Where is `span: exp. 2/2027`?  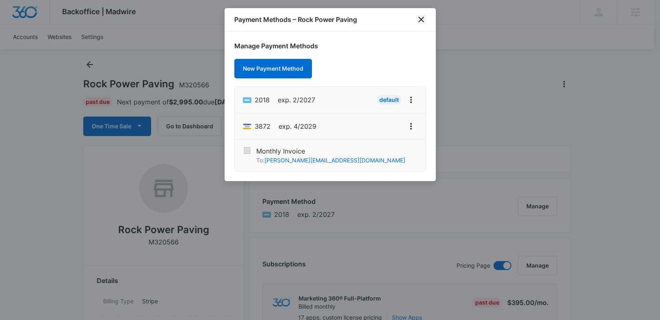 span: exp. 2/2027 is located at coordinates (297, 100).